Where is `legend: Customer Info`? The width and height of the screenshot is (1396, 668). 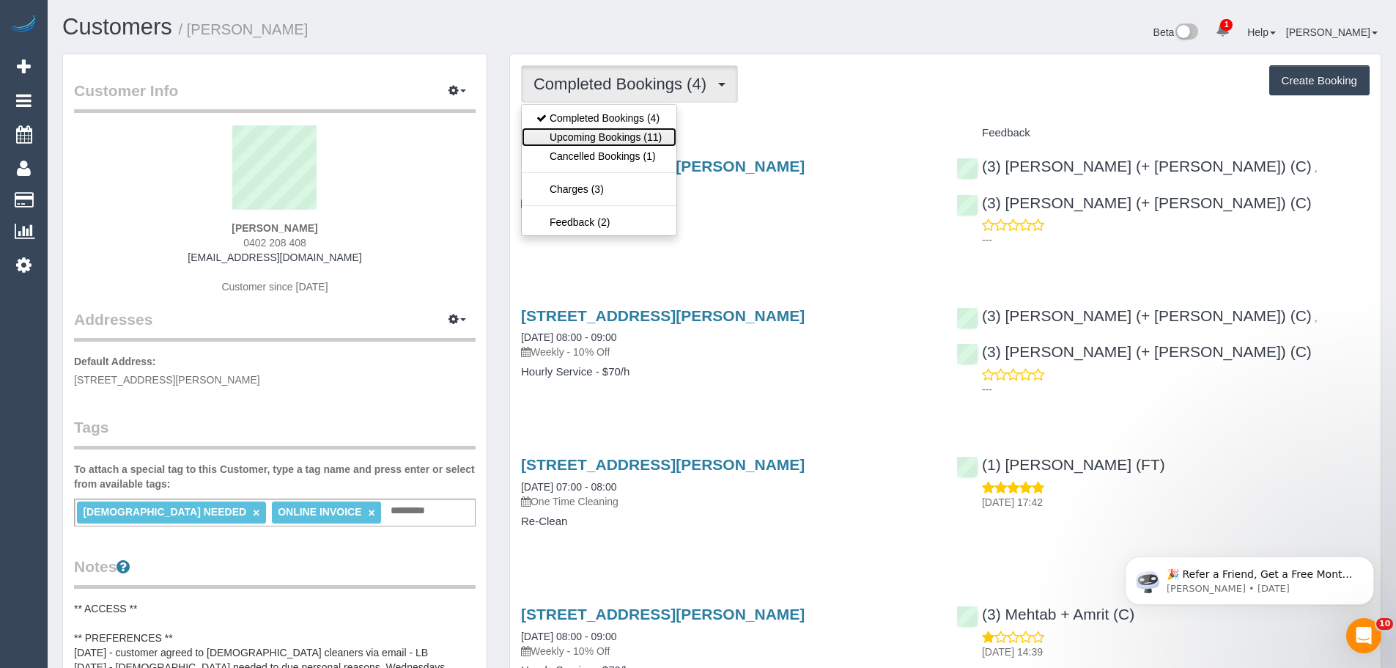
legend: Customer Info is located at coordinates (275, 96).